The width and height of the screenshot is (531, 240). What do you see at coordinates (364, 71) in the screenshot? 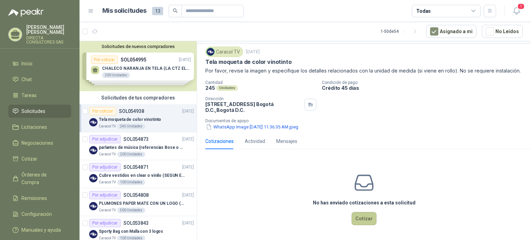
I see `p: Por favor, revise la imagen y especifique los detalles relacionados con la unidad de medida (si v...` at bounding box center [364, 71].